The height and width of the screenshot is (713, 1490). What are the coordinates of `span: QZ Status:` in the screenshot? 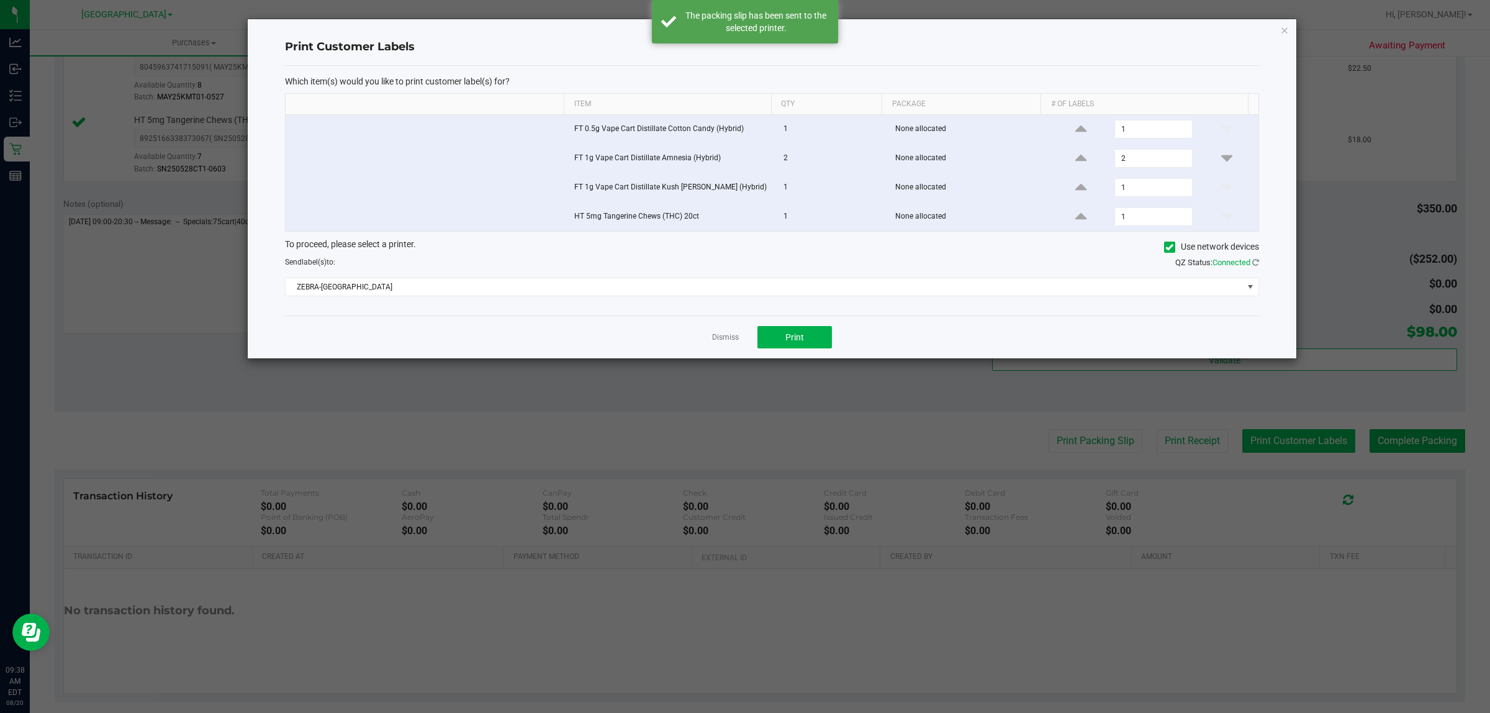 It's located at (1217, 262).